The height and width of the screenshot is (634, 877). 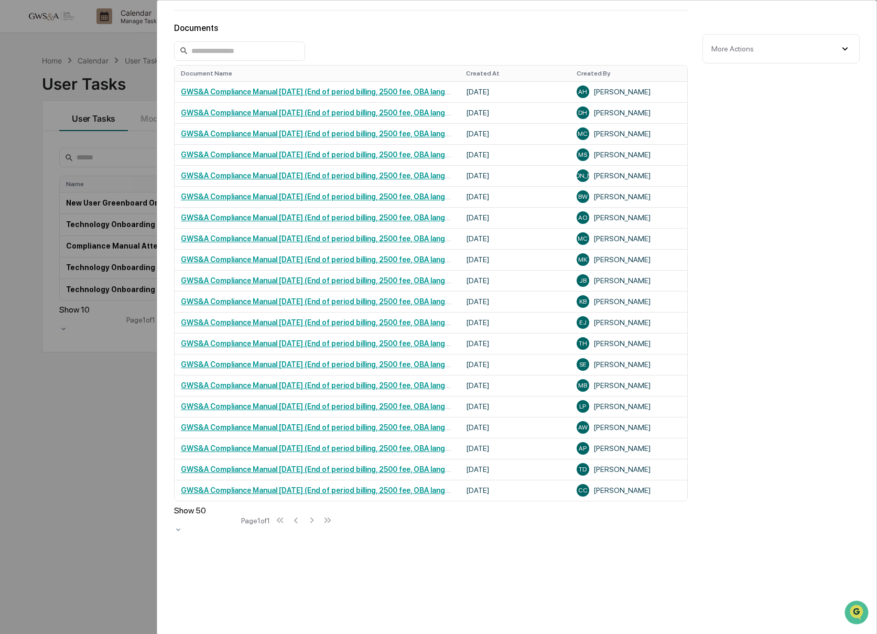 What do you see at coordinates (583, 218) in the screenshot?
I see `span: AO` at bounding box center [583, 218].